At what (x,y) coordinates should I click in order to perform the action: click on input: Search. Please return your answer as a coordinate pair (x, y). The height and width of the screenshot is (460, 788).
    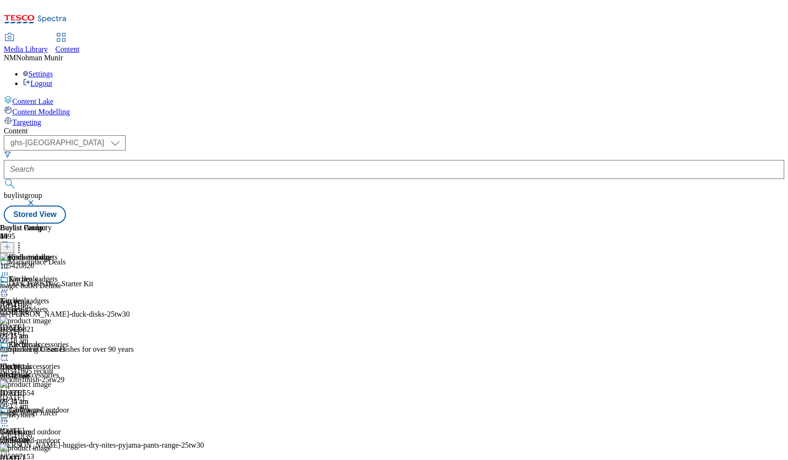
    Looking at the image, I should click on (394, 169).